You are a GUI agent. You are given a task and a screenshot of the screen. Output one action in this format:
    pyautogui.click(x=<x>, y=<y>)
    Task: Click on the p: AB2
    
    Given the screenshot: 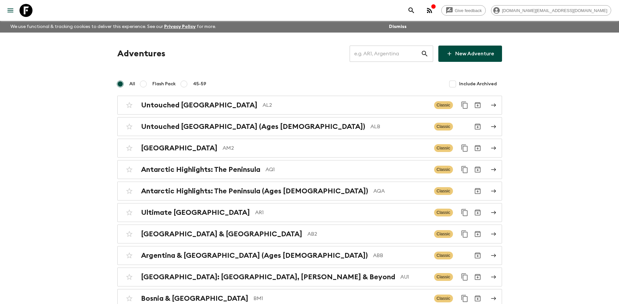 What is the action you would take?
    pyautogui.click(x=368, y=234)
    